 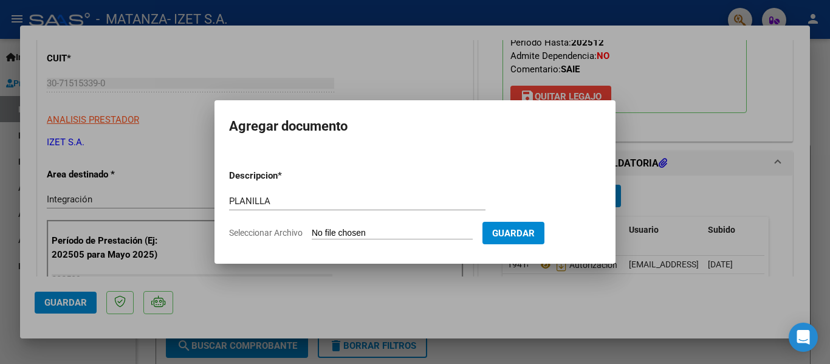 What do you see at coordinates (514, 233) in the screenshot?
I see `span: Guardar` at bounding box center [514, 233].